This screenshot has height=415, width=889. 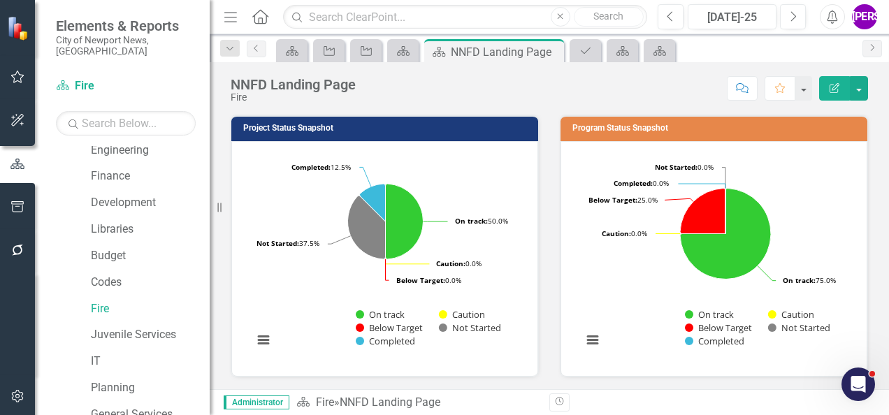 I want to click on a: Juvenile Services, so click(x=150, y=335).